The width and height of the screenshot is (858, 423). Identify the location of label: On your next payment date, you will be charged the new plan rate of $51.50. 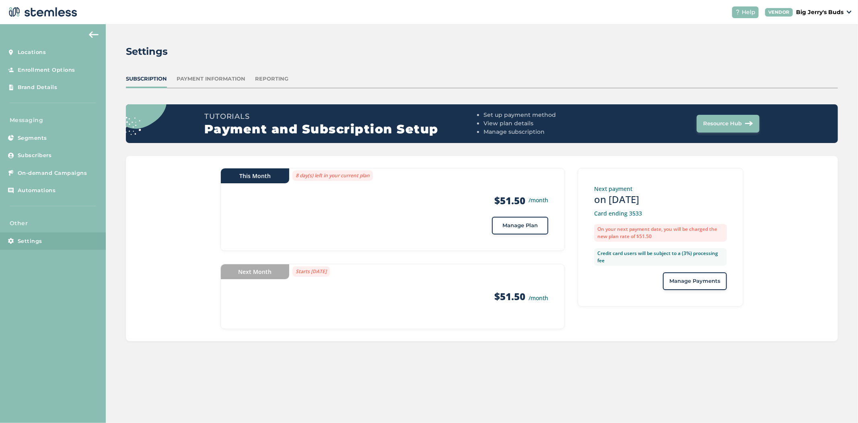
(661, 233).